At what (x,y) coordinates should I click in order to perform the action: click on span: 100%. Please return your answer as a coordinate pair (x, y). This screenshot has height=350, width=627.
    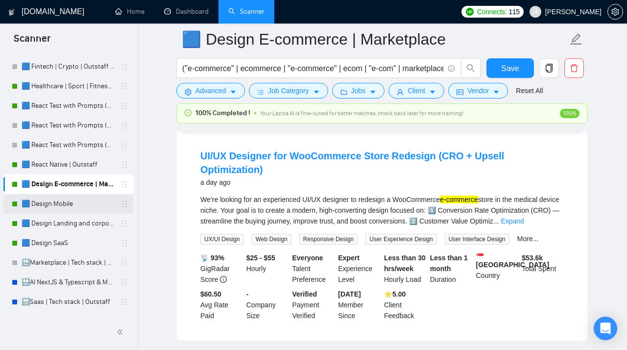
    Looking at the image, I should click on (570, 113).